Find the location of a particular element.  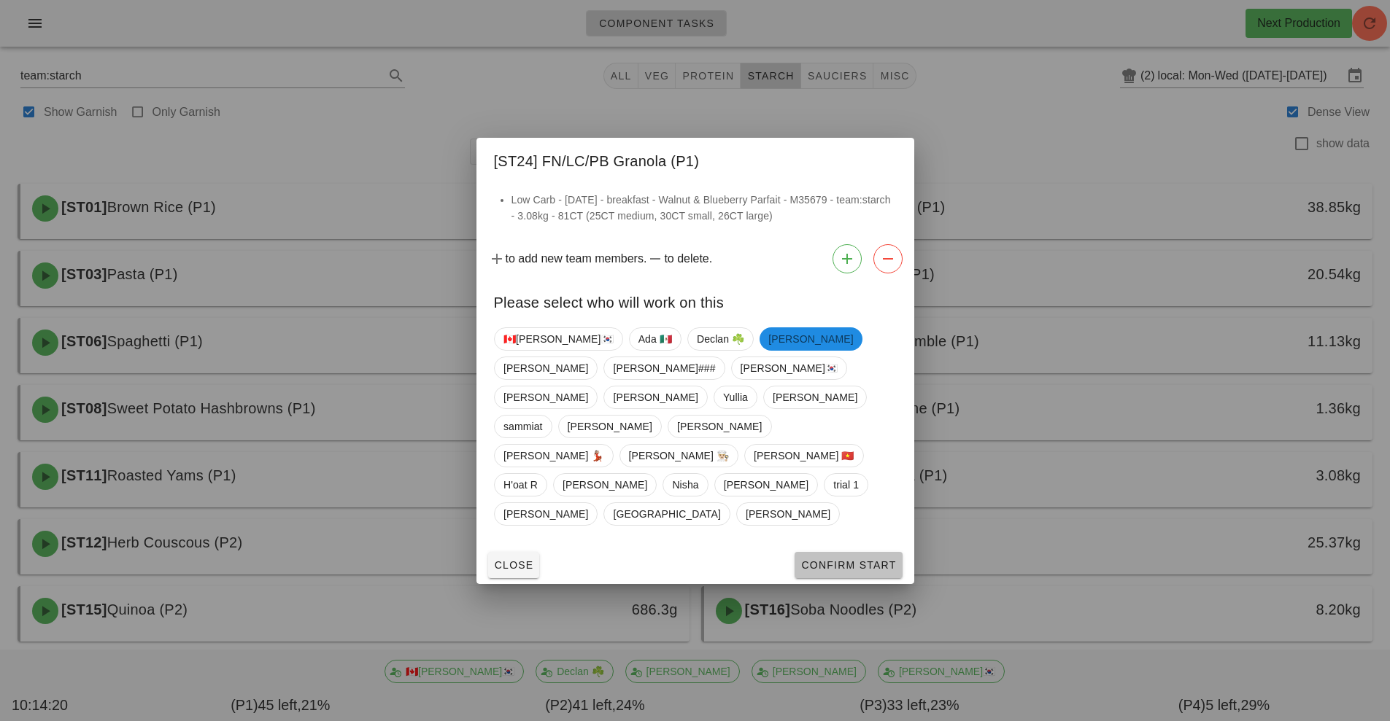

span: Declan ☘️ is located at coordinates (719, 339).